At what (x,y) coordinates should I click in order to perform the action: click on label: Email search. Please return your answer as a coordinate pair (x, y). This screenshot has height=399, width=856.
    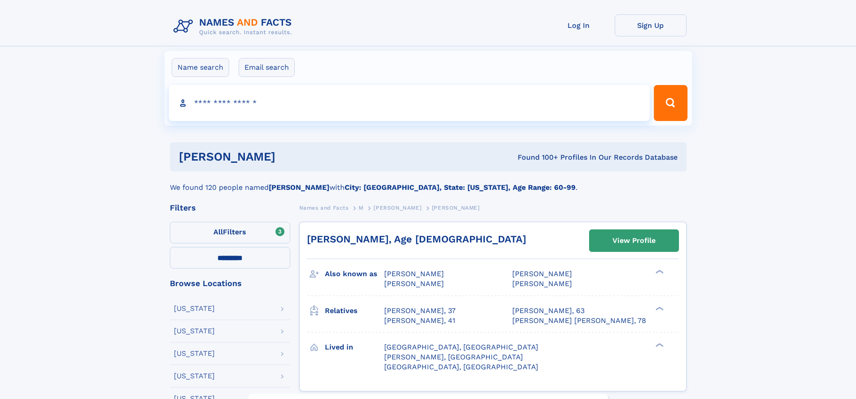
    Looking at the image, I should click on (266, 67).